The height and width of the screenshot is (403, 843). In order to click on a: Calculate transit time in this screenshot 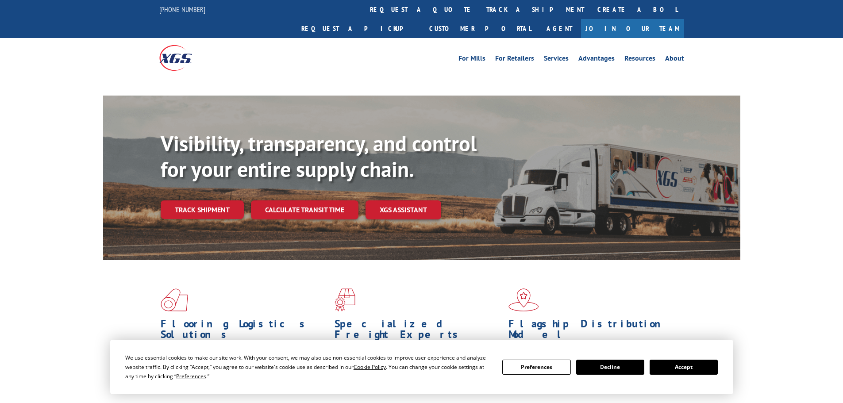, I will do `click(304, 210)`.